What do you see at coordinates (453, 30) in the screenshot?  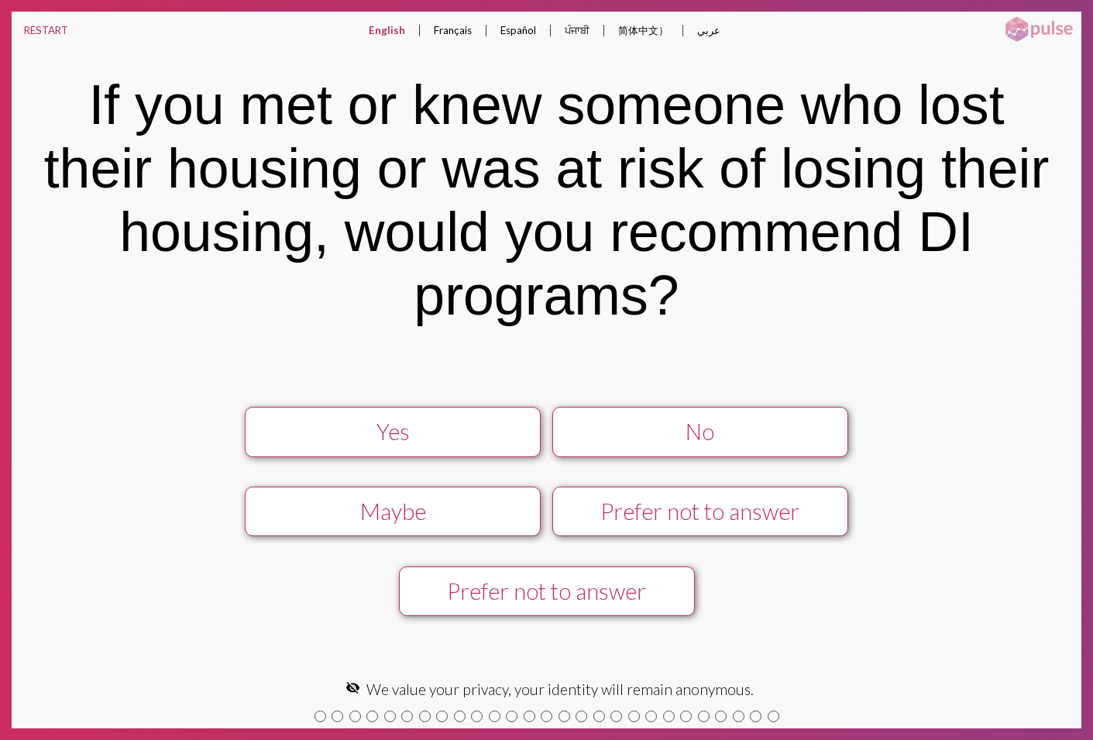 I see `button: Français` at bounding box center [453, 30].